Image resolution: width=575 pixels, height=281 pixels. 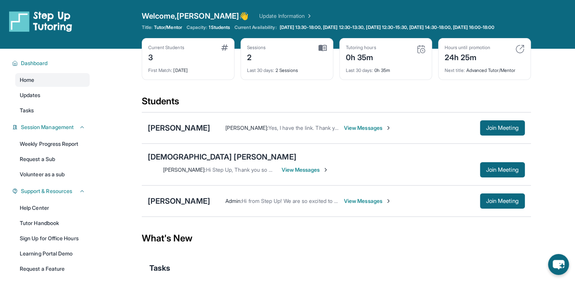 I want to click on span: Support & Resources, so click(x=46, y=191).